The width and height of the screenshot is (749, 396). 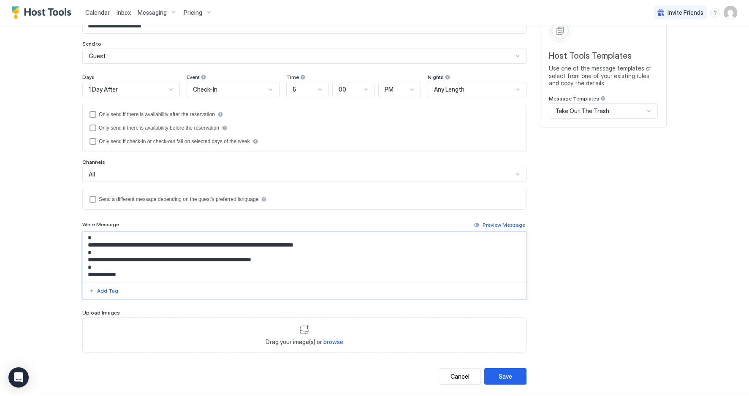 I want to click on div: Send a different message depending on the guest's preferred language, so click(x=179, y=199).